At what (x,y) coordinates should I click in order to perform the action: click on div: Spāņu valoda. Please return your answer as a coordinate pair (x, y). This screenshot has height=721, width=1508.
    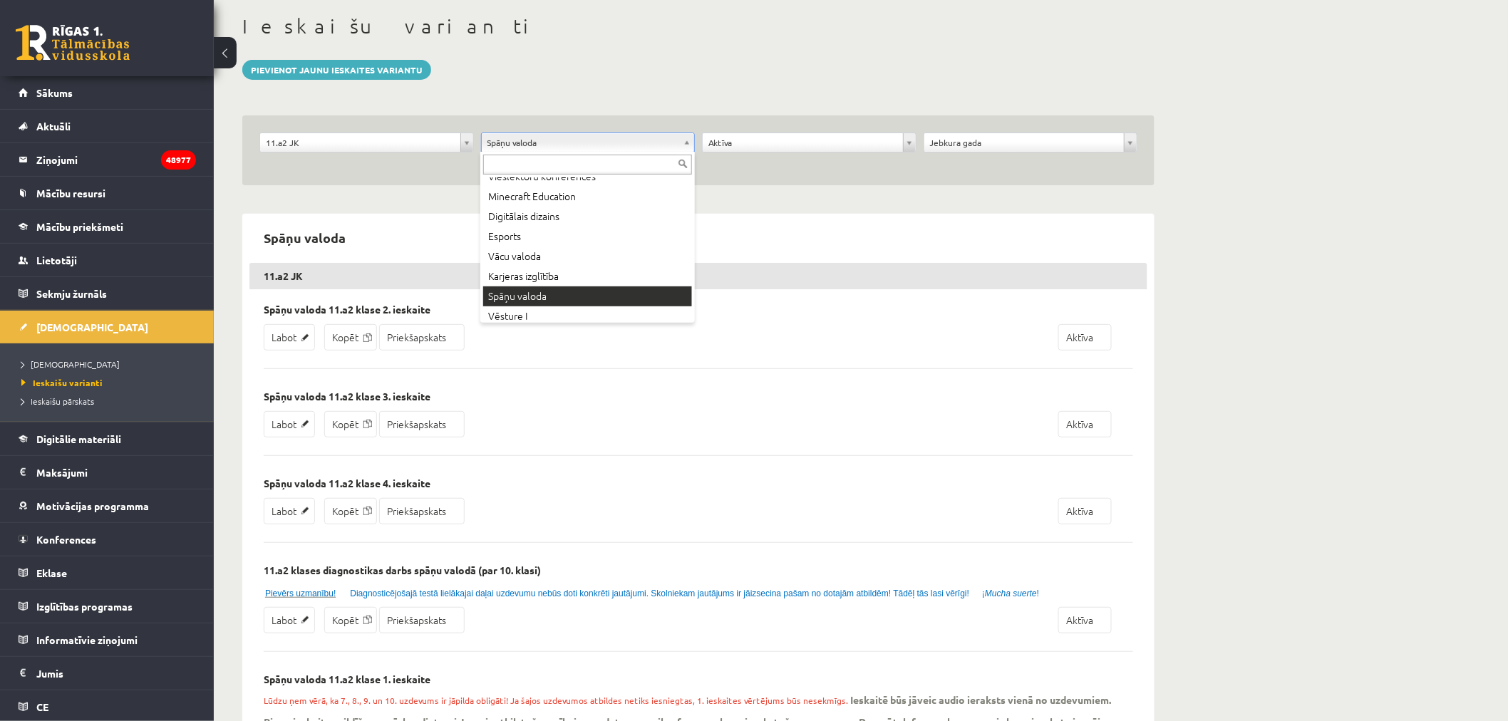
    Looking at the image, I should click on (587, 297).